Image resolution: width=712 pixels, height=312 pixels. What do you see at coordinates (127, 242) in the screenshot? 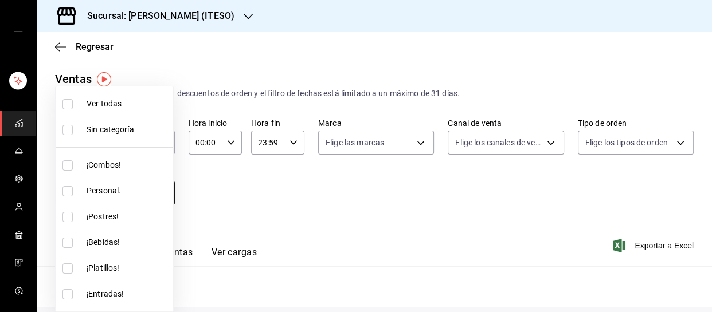
I see `span: ¡Bebidas!` at bounding box center [127, 242].